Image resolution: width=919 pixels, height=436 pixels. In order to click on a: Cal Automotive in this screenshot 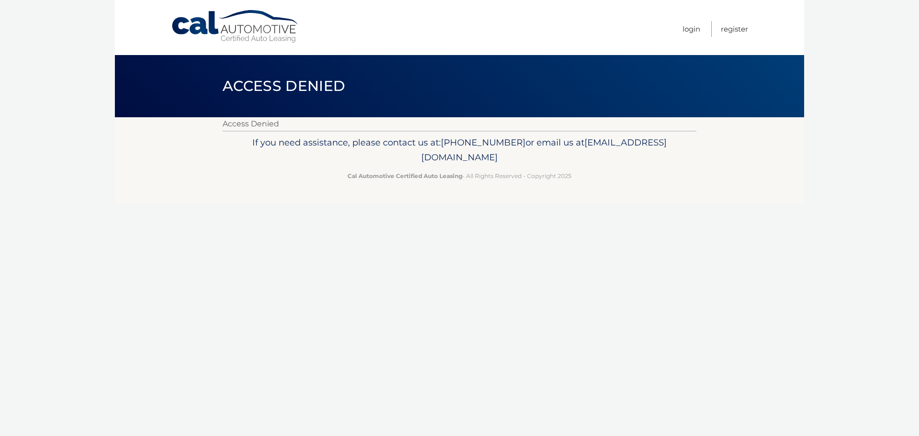, I will do `click(235, 26)`.